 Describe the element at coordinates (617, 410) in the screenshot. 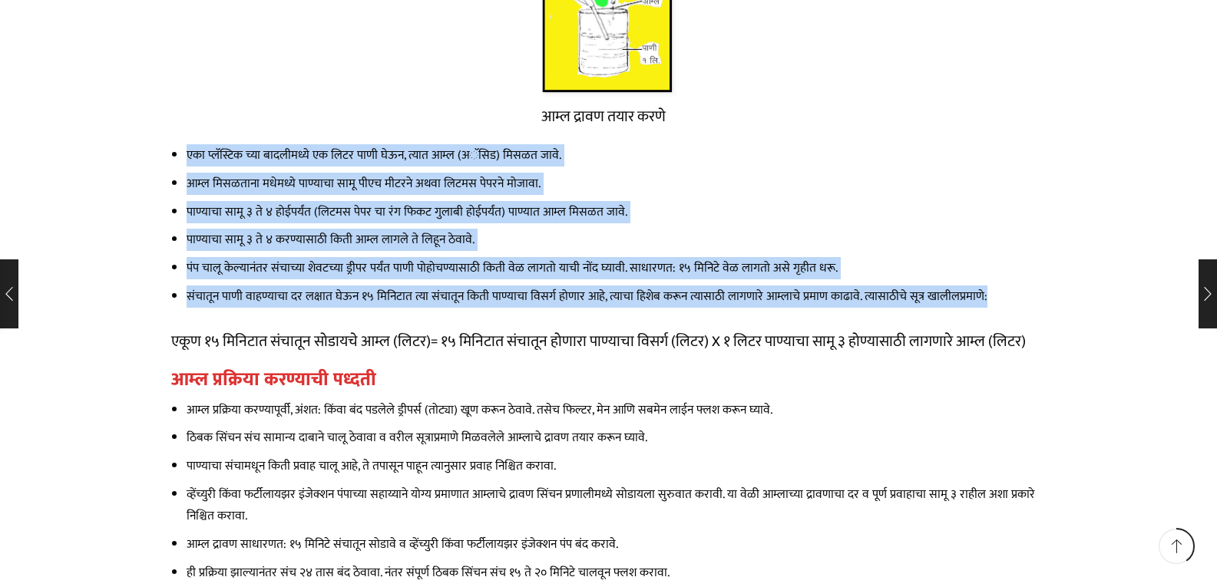

I see `li: आम्ल प्रक्रिया करण्यापूर्वी, अंशत: किंवा बंद पडलेले ड्रीपर्स (तोट्या) खूण करून ठेवावे. तसेच फिल्ट...` at that location.